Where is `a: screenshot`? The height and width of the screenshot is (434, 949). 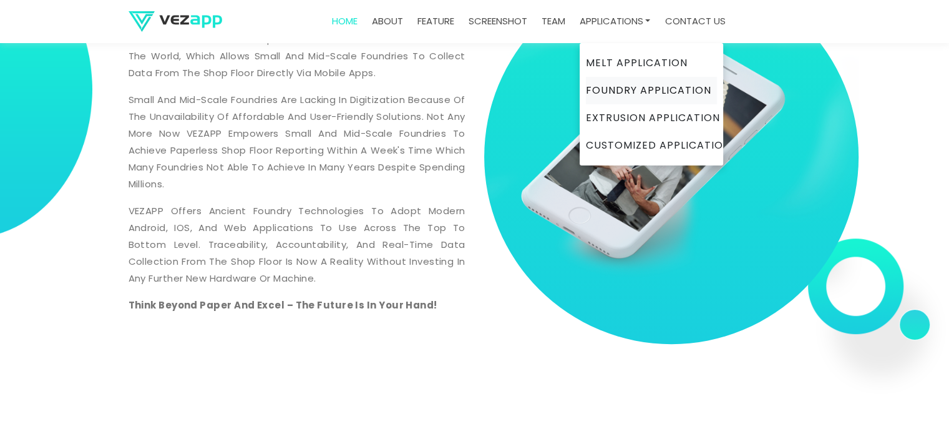
a: screenshot is located at coordinates (498, 21).